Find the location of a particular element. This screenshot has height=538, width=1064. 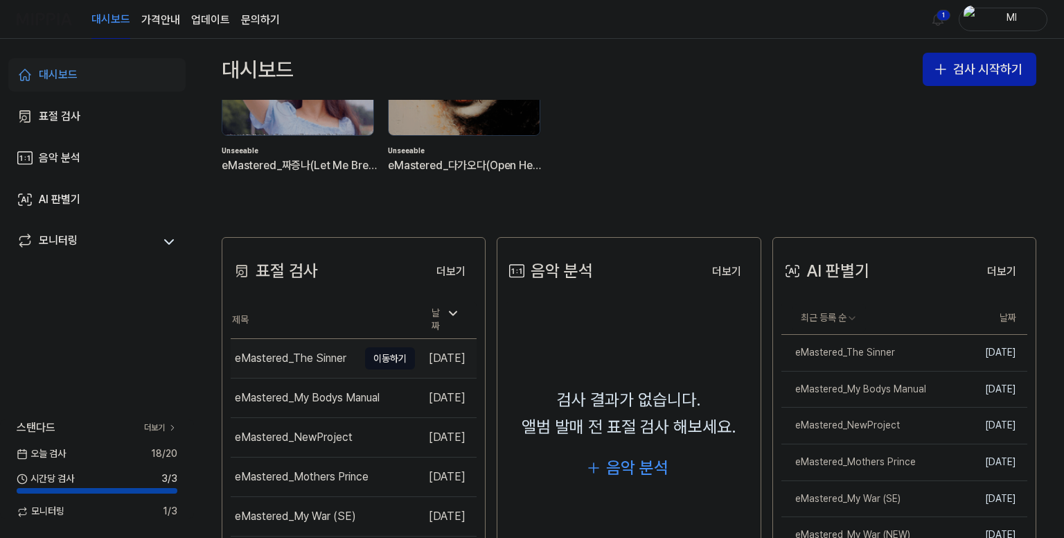

div: eMastered_짜증나(Let Me Breathe) is located at coordinates (299, 166).